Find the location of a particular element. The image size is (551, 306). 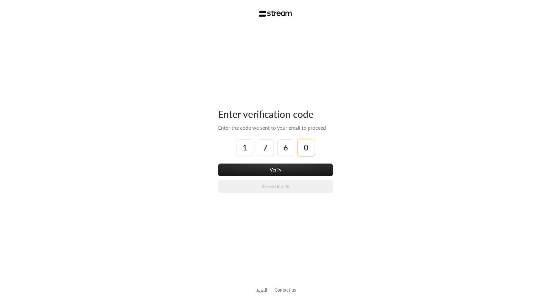

button: Contact us is located at coordinates (285, 289).